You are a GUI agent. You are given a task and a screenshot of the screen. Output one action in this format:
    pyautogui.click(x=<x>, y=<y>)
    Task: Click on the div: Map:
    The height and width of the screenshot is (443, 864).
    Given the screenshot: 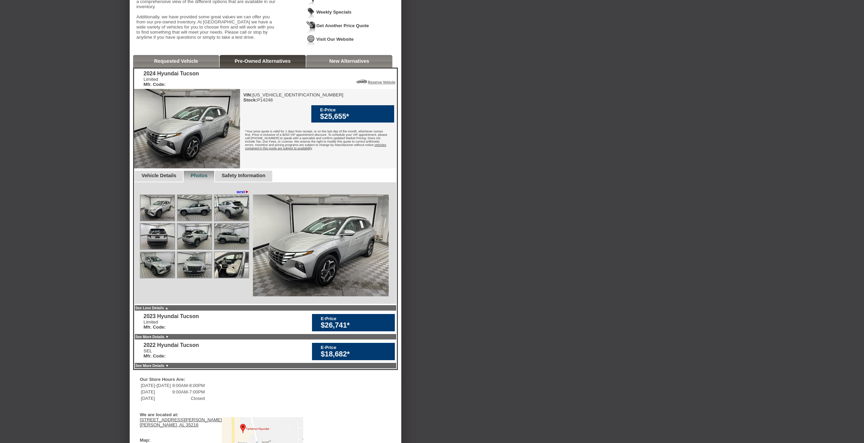 What is the action you would take?
    pyautogui.click(x=145, y=440)
    